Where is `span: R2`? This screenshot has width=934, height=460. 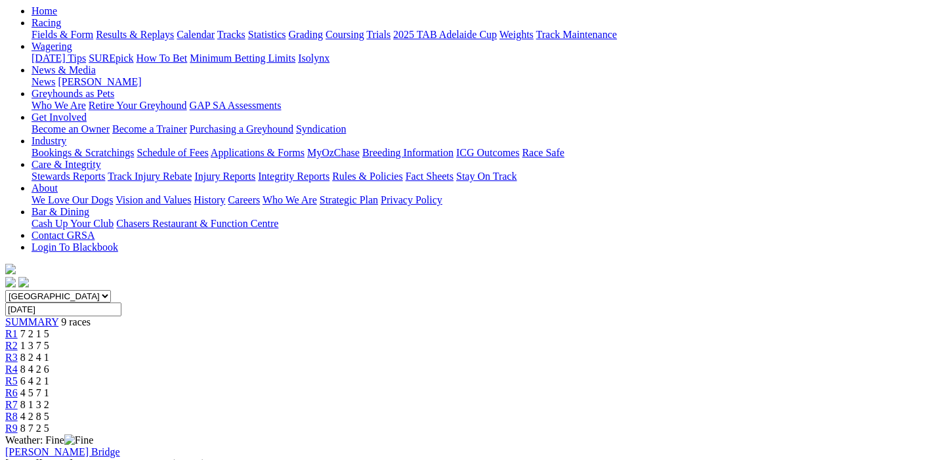 span: R2 is located at coordinates (11, 345).